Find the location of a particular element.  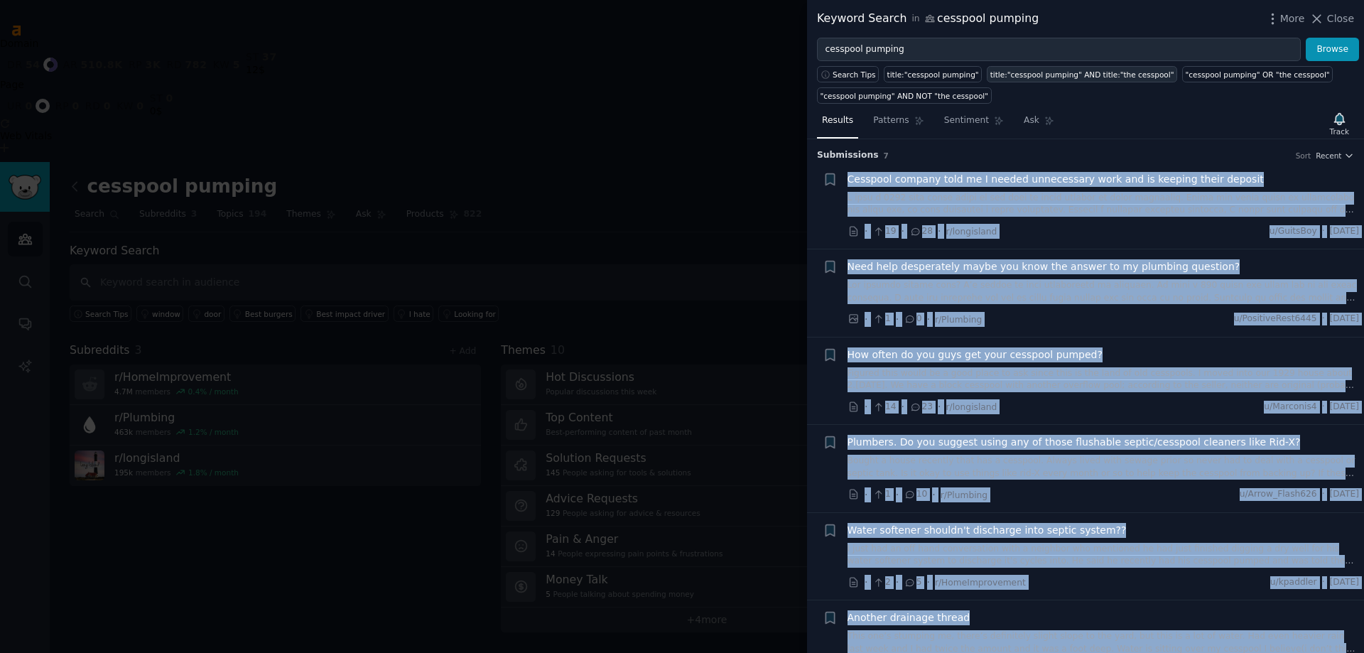

span: Submission s is located at coordinates (848, 156).